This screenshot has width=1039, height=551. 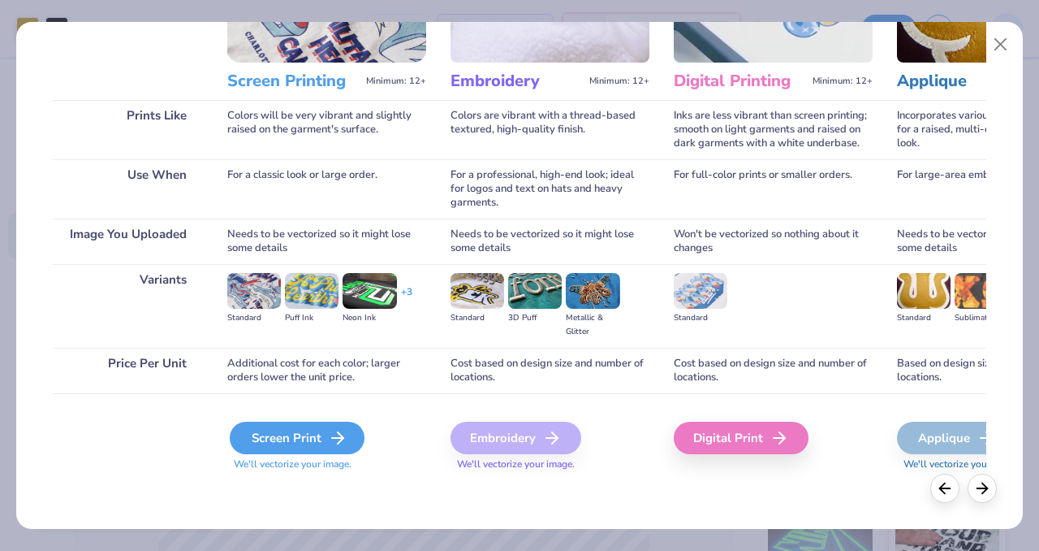 What do you see at coordinates (516, 81) in the screenshot?
I see `h3: Embroidery` at bounding box center [516, 81].